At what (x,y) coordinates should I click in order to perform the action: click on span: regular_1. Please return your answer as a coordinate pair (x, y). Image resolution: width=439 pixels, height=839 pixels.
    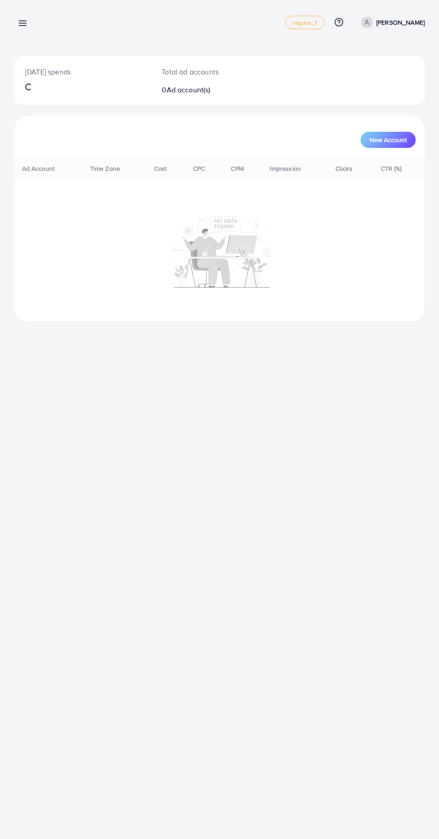
    Looking at the image, I should click on (305, 22).